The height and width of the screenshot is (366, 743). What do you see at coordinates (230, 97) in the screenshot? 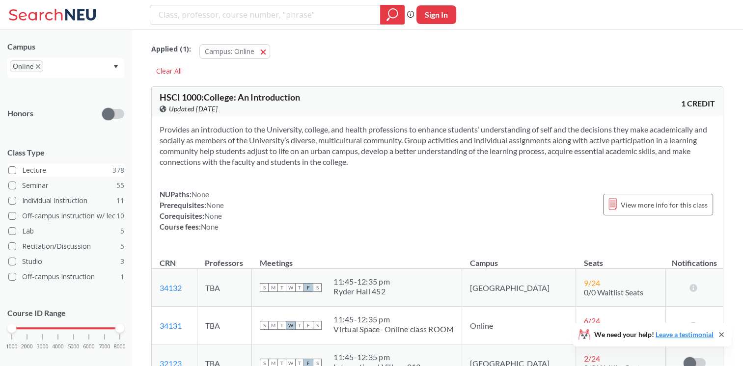
I see `span: HSCI 1000 : College: An Introduction` at bounding box center [230, 97].